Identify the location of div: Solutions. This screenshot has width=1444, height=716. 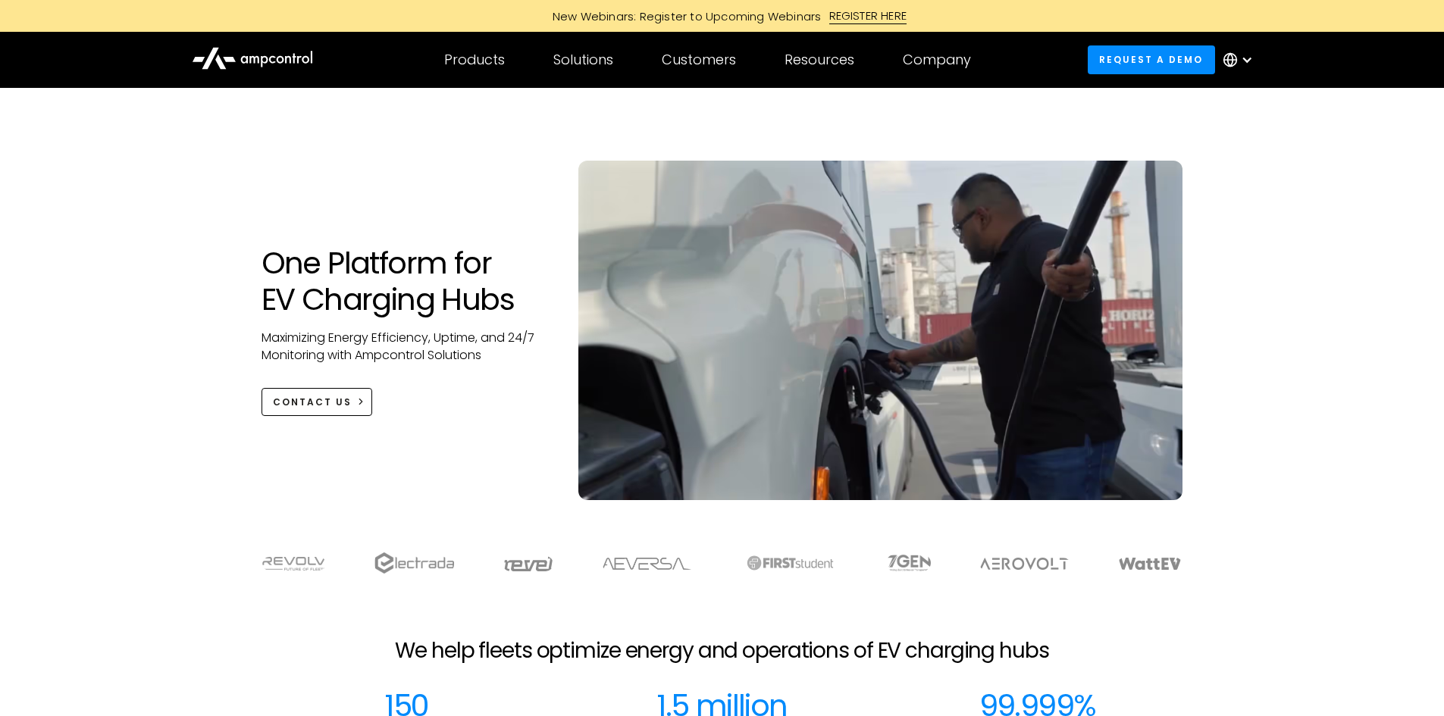
(583, 60).